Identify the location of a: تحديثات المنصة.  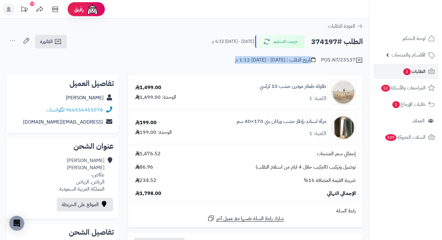
(24, 10).